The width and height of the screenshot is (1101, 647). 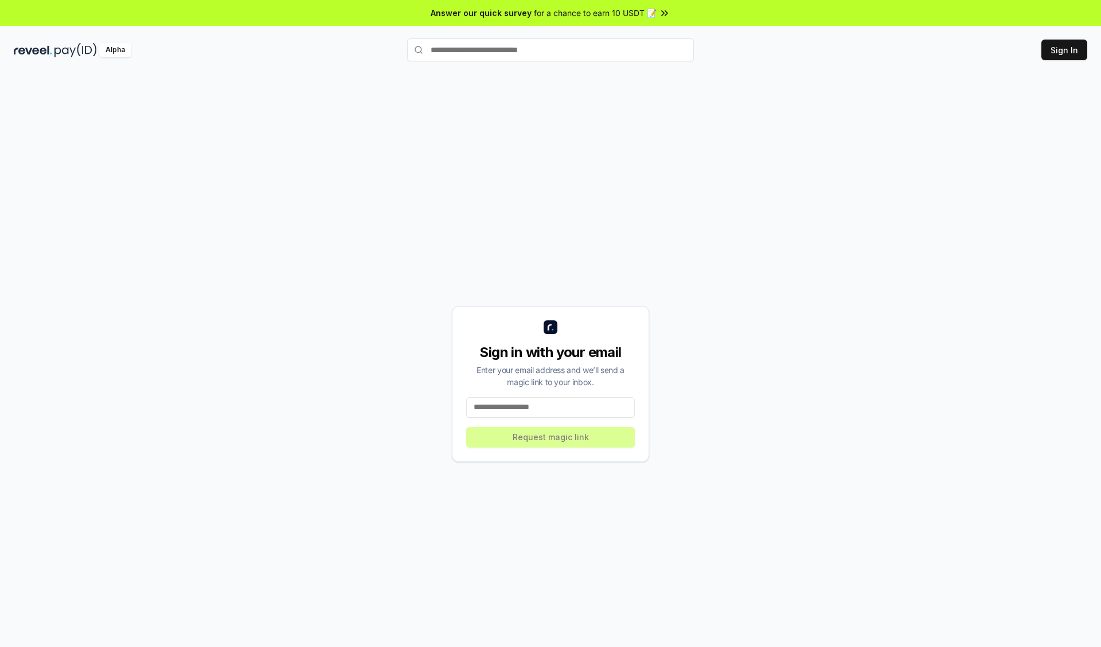 I want to click on img: logo_small, so click(x=550, y=327).